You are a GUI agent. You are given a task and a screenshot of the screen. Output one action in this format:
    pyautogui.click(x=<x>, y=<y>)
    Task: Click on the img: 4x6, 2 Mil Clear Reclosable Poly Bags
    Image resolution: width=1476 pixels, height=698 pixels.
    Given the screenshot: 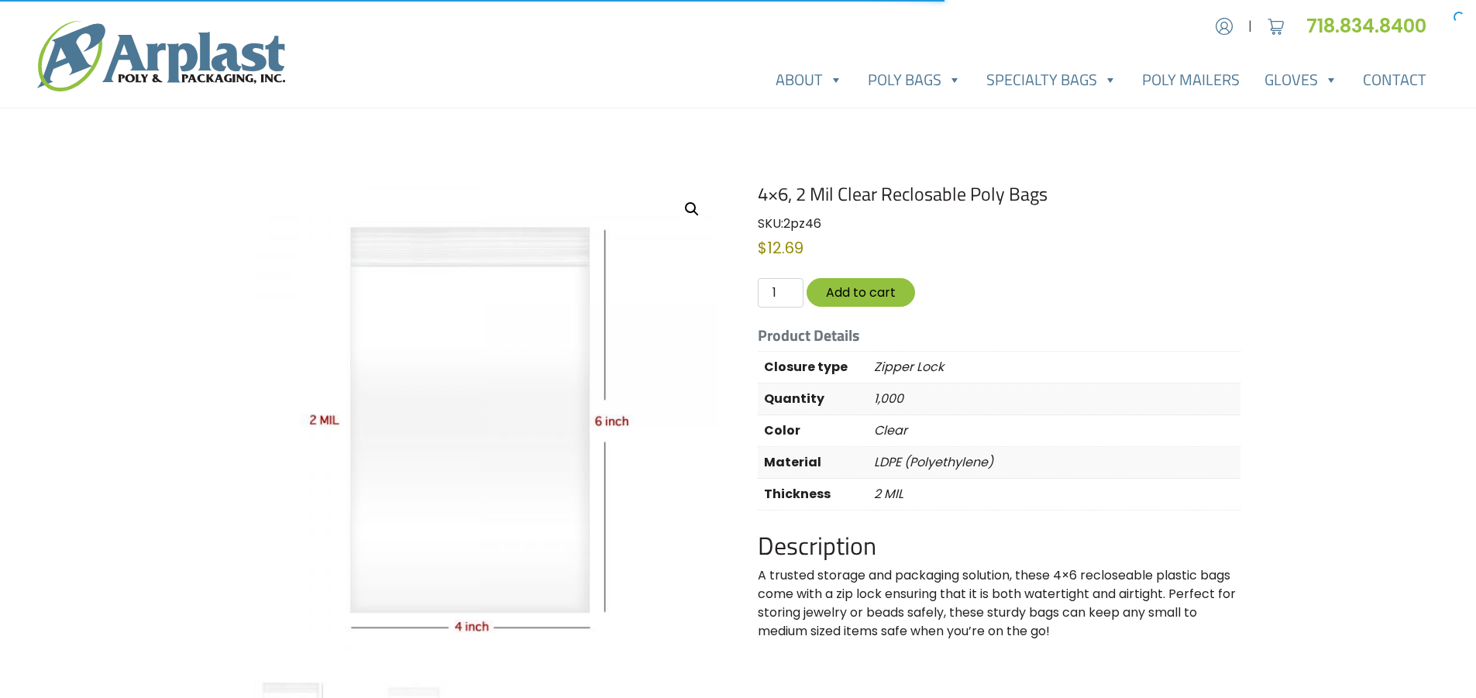 What is the action you would take?
    pyautogui.click(x=477, y=424)
    